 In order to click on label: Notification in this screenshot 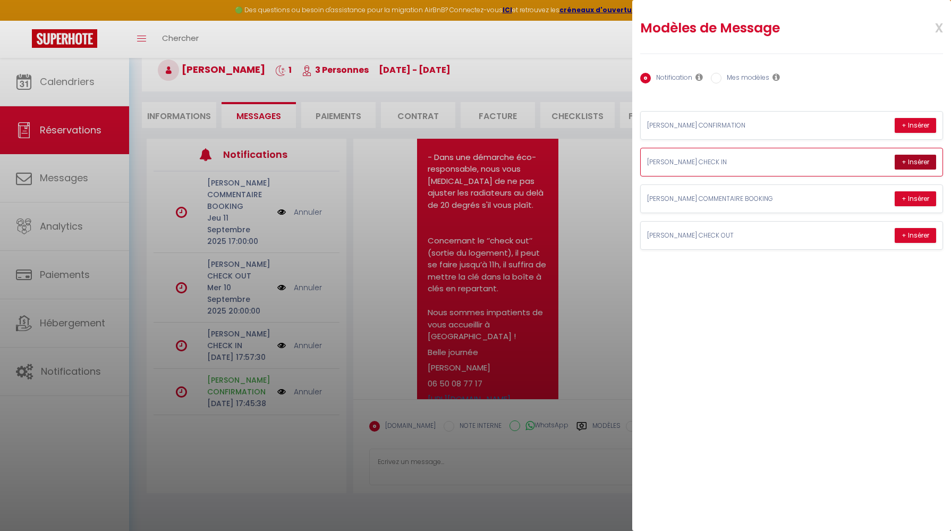, I will do `click(672, 79)`.